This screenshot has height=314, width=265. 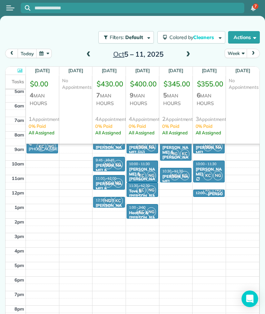 I want to click on button: today, so click(x=27, y=53).